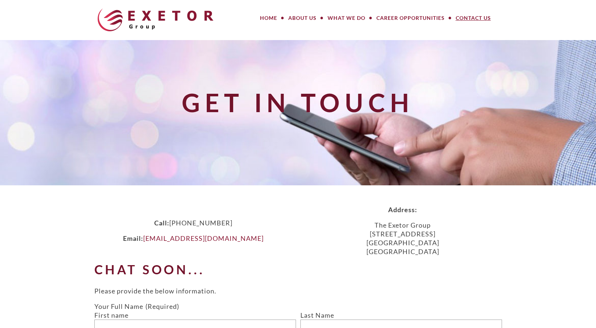 The height and width of the screenshot is (328, 596). I want to click on h2: Chat soon..., so click(298, 269).